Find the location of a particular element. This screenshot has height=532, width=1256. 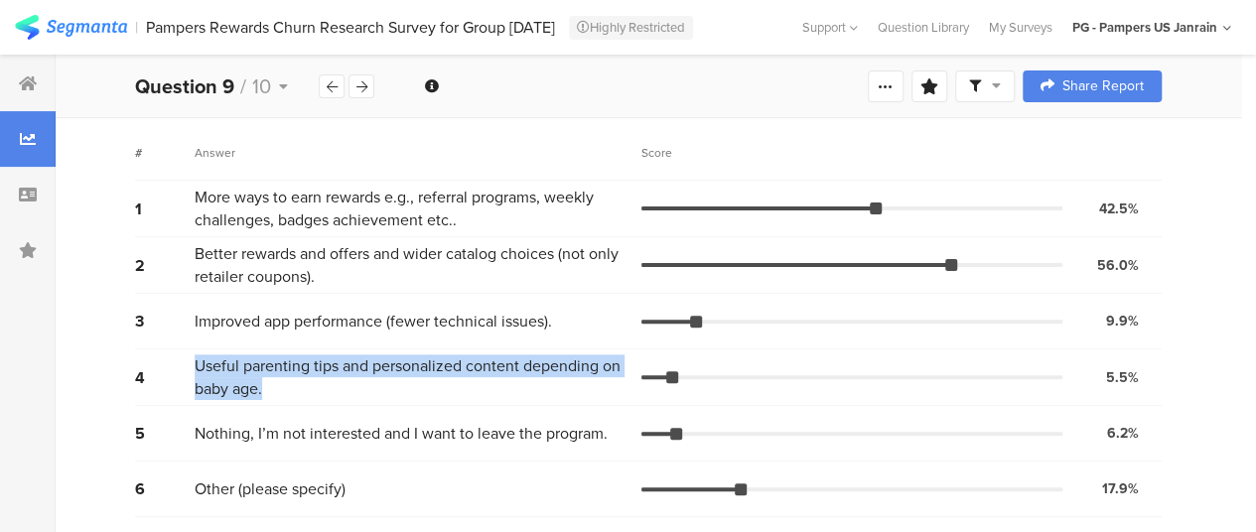

div: 1 is located at coordinates (165, 208).